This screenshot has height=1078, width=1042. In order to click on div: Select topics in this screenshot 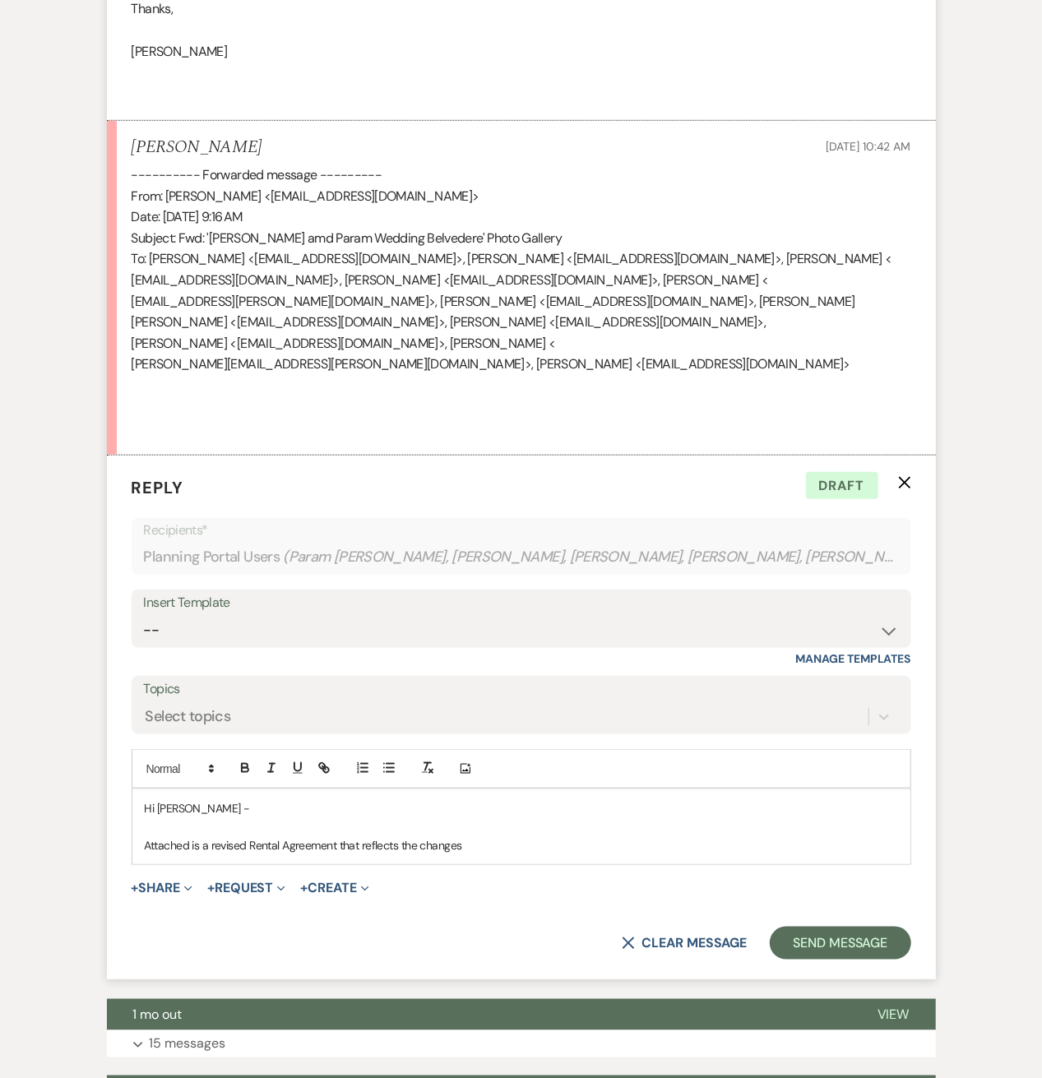, I will do `click(188, 717)`.